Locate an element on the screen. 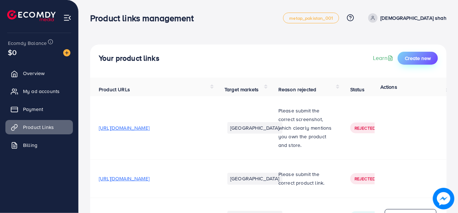 This screenshot has height=213, width=458. span: Status is located at coordinates (358, 90).